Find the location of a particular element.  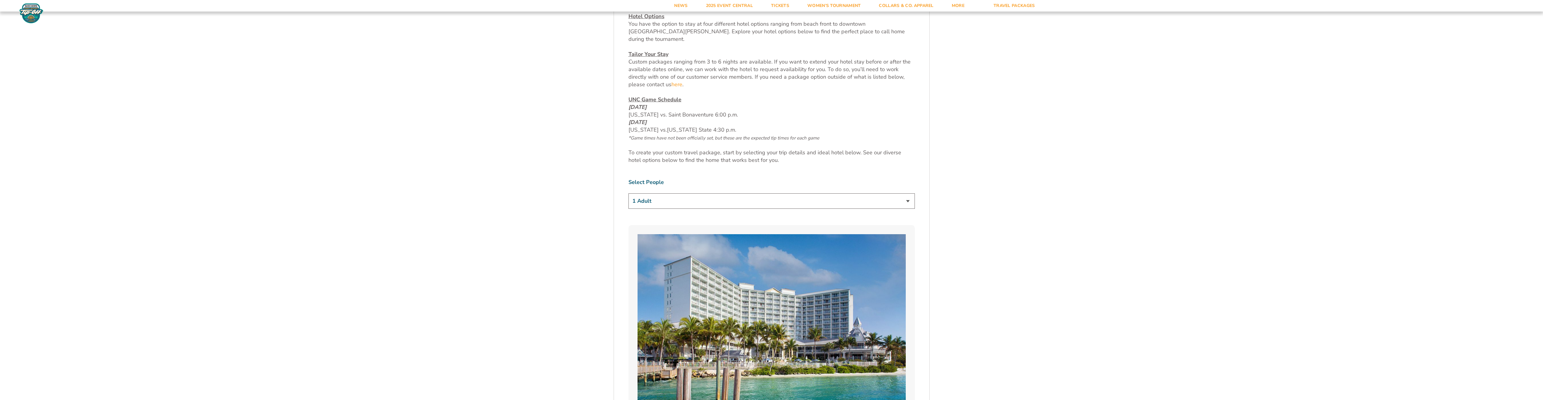

u: Tailor Your Stay is located at coordinates (648, 54).